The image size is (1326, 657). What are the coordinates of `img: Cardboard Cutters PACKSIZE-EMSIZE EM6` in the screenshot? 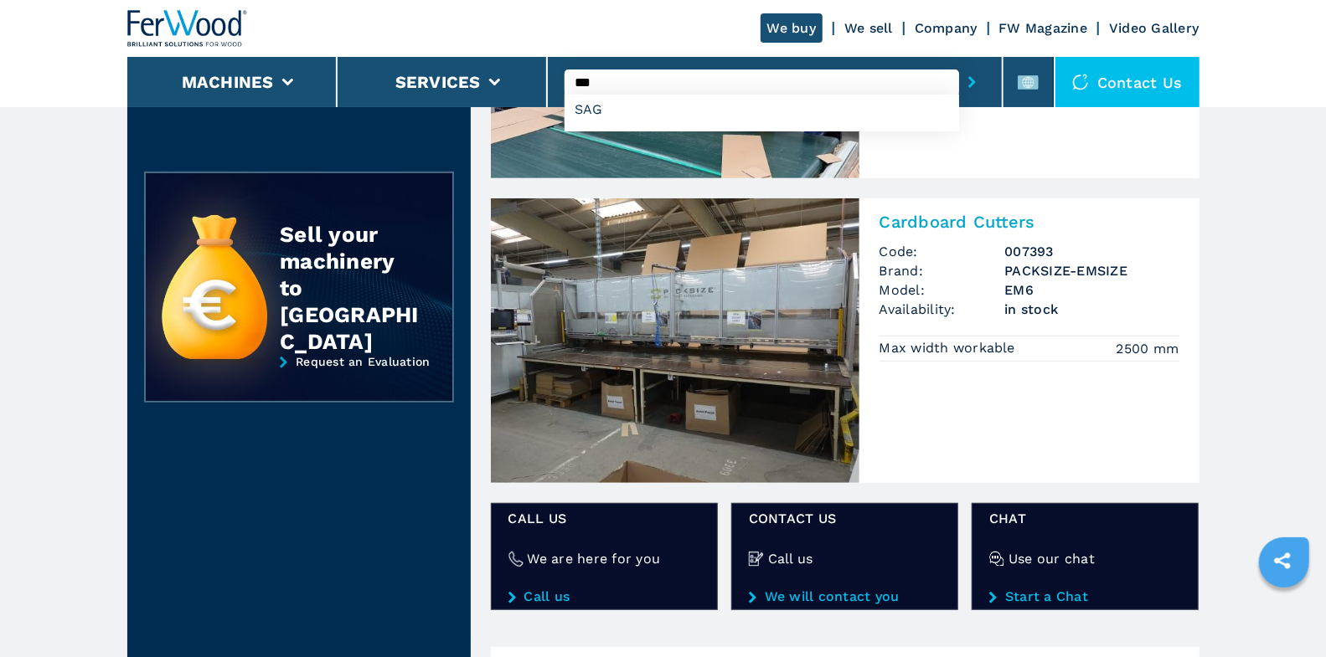 It's located at (675, 341).